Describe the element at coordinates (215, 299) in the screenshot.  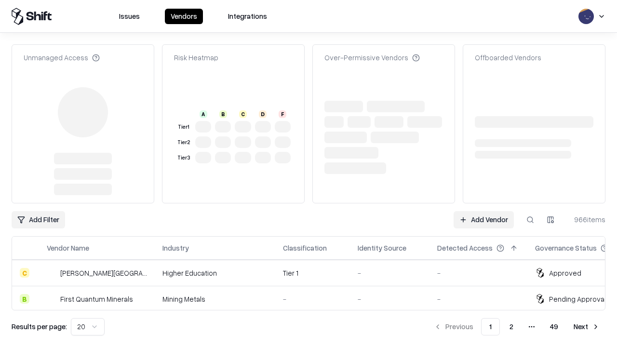
I see `div: Mining Metals` at that location.